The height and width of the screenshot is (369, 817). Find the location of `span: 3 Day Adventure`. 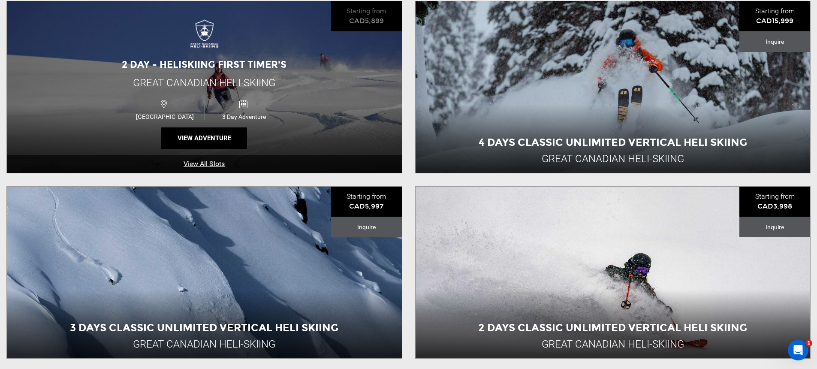

span: 3 Day Adventure is located at coordinates (244, 117).